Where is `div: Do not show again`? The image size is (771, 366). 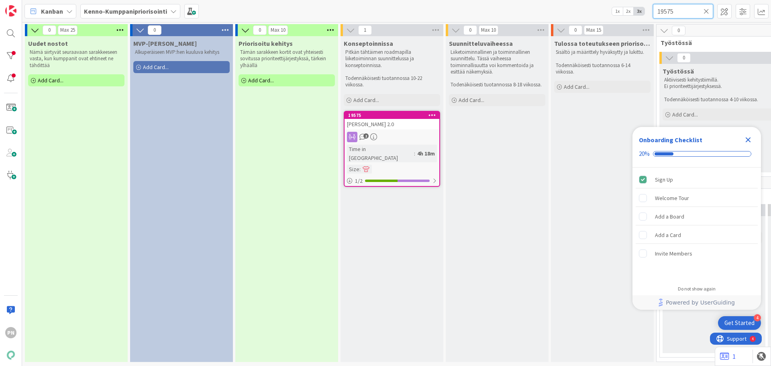 div: Do not show again is located at coordinates (697, 289).